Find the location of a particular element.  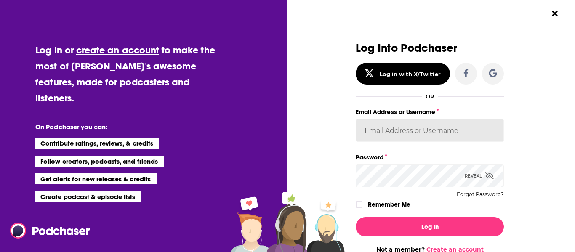

label: Remember Me is located at coordinates (389, 205).